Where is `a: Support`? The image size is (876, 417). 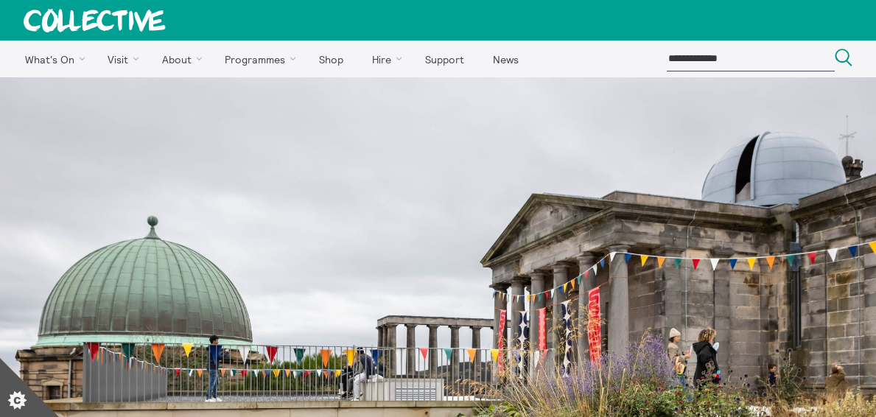
a: Support is located at coordinates (444, 59).